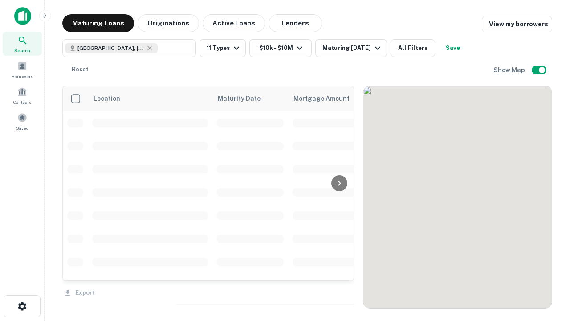 The height and width of the screenshot is (321, 570). I want to click on th: Mortgage Amount, so click(337, 98).